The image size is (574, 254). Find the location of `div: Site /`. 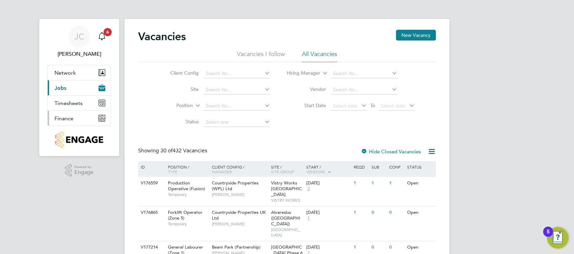

div: Site / is located at coordinates (287, 170).